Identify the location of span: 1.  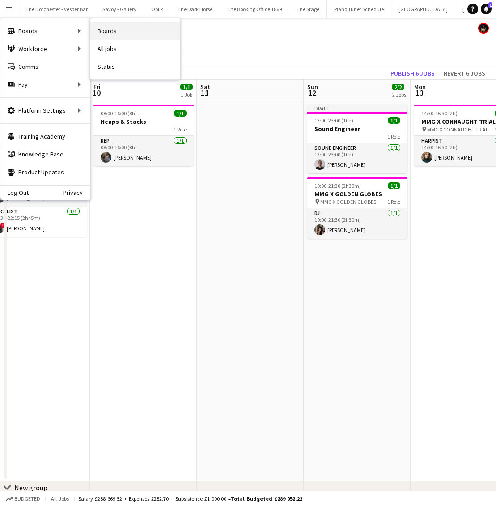
(490, 5).